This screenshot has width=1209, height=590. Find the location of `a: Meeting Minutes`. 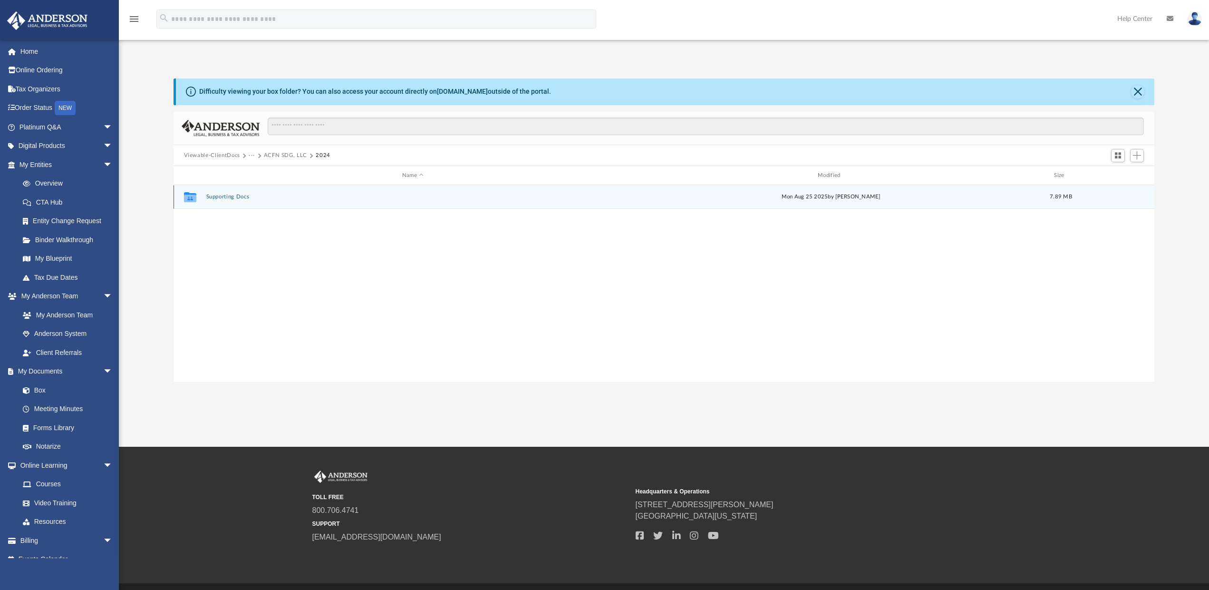

a: Meeting Minutes is located at coordinates (68, 409).